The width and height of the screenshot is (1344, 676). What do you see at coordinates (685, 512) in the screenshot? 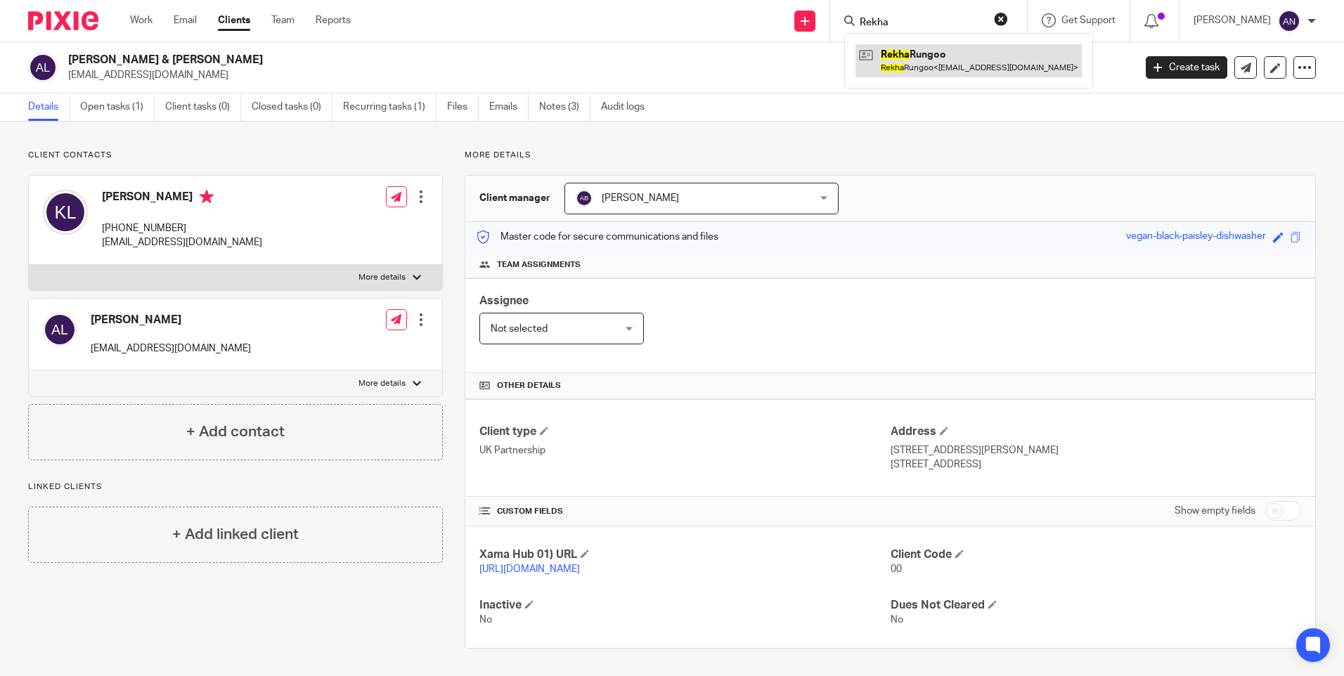
I see `h4: CUSTOM FIELDS` at bounding box center [685, 512].